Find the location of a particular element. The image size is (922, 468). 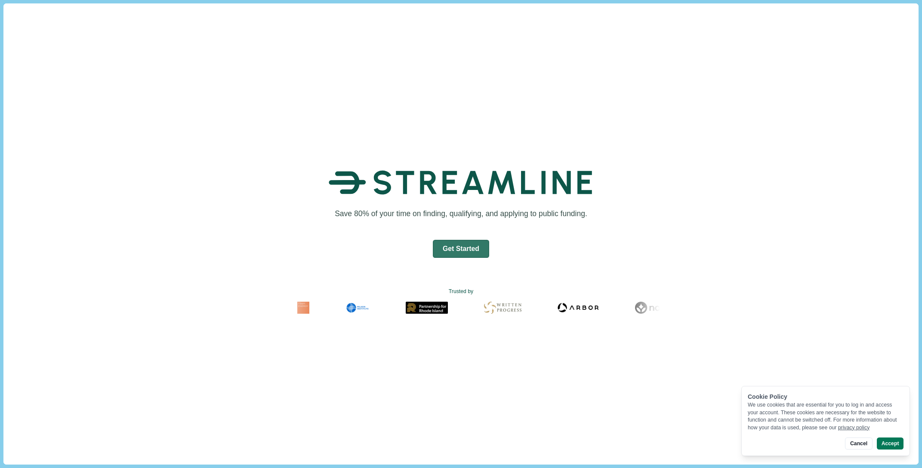

img: Streamline Climate Logo is located at coordinates (461, 183).